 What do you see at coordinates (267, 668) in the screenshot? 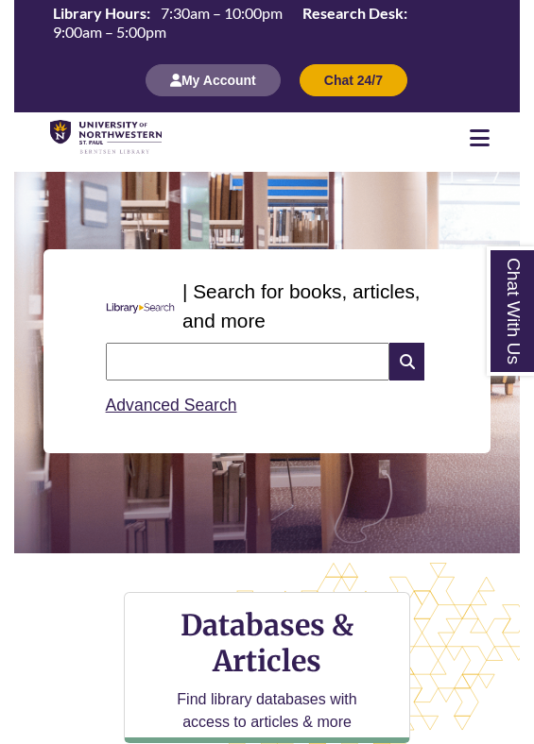
I see `a: Databases & Articles Find library databases with access to articles & more` at bounding box center [267, 668].